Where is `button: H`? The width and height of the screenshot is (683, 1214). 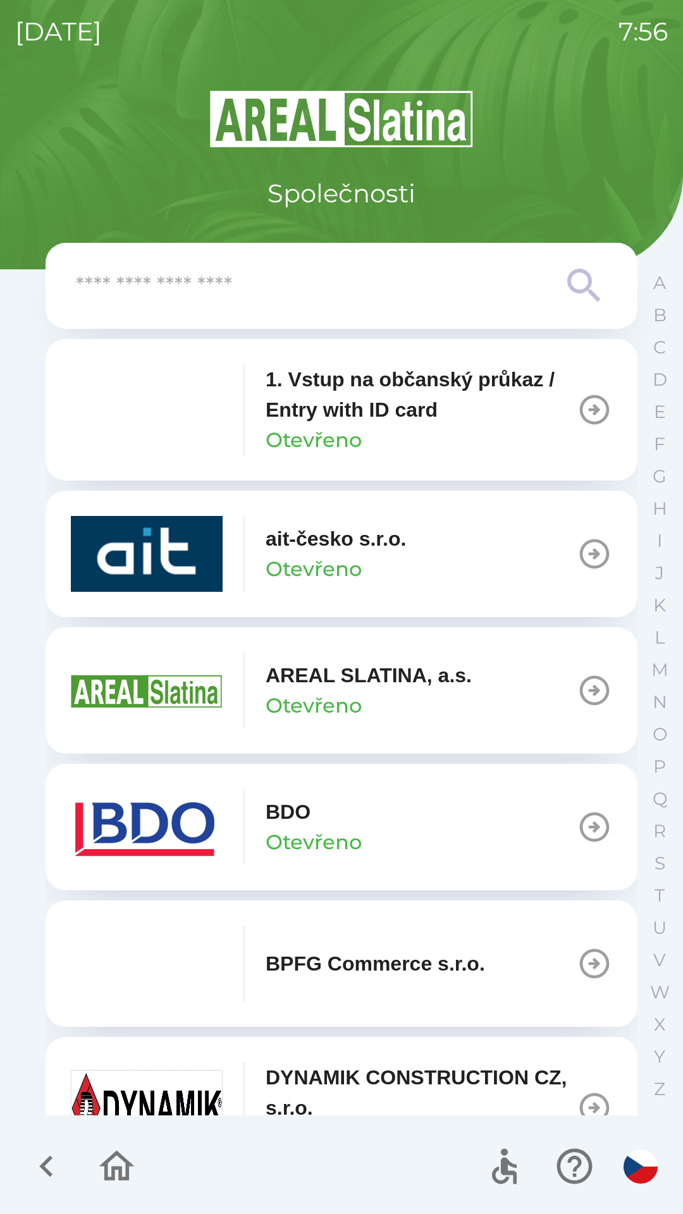
button: H is located at coordinates (659, 508).